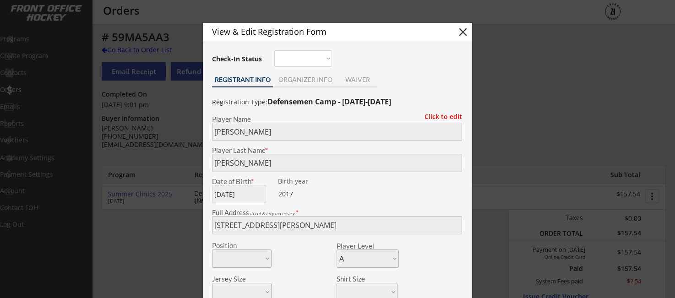 This screenshot has width=675, height=298. Describe the element at coordinates (238, 59) in the screenshot. I see `div: Check-In Status` at that location.